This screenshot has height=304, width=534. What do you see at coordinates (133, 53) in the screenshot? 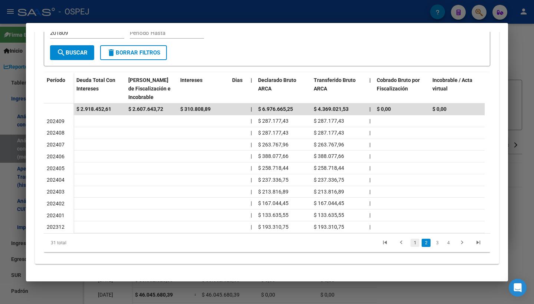
I see `span: Borrar Filtros` at bounding box center [133, 53].